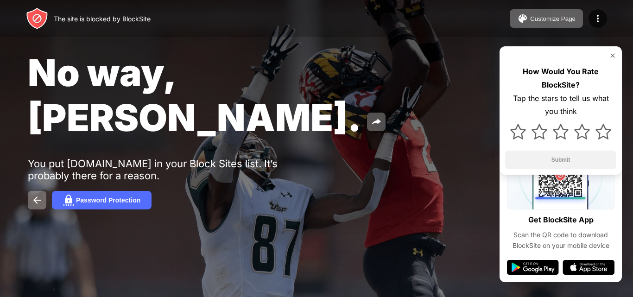 The height and width of the screenshot is (297, 633). Describe the element at coordinates (102, 19) in the screenshot. I see `div: The site is blocked by BlockSite` at that location.